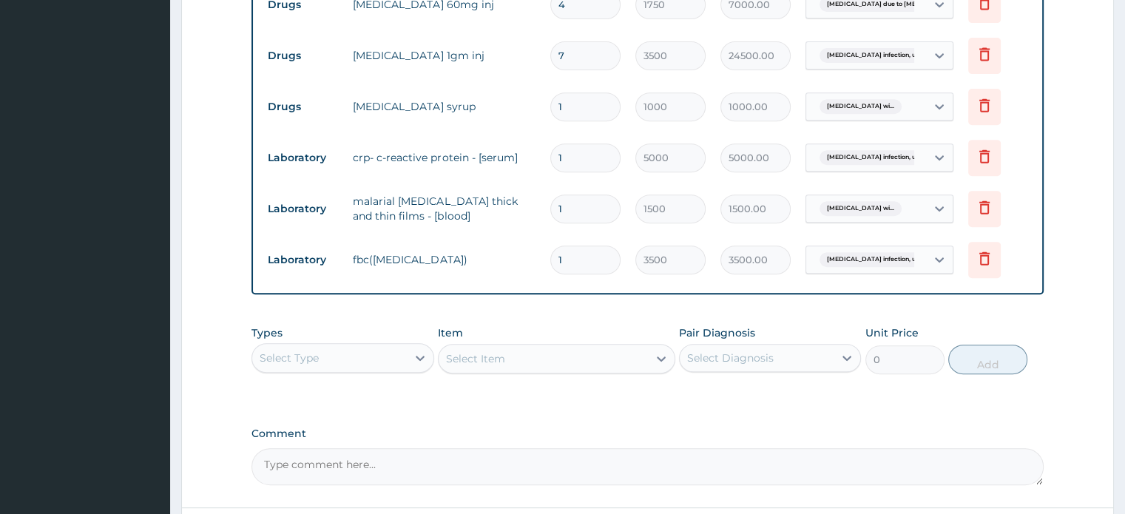  Describe the element at coordinates (289, 358) in the screenshot. I see `div: Select Type` at that location.